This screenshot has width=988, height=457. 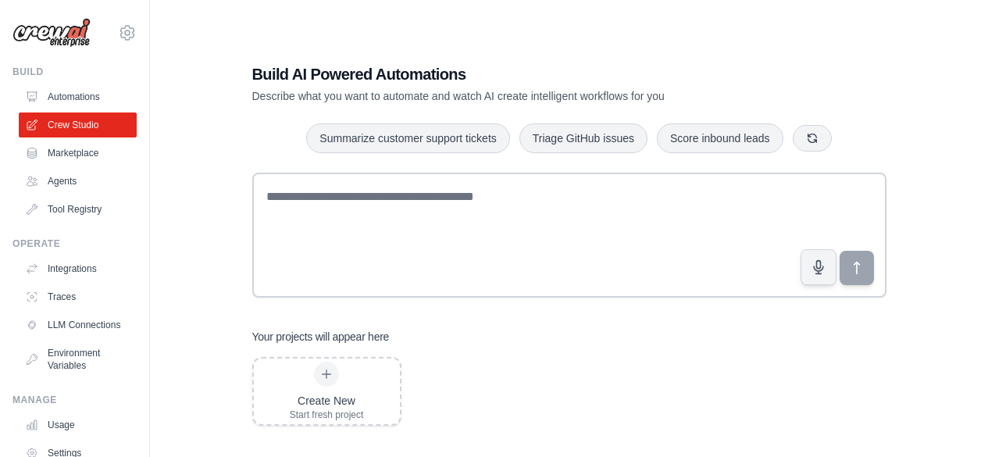 What do you see at coordinates (74, 400) in the screenshot?
I see `div: Manage` at bounding box center [74, 400].